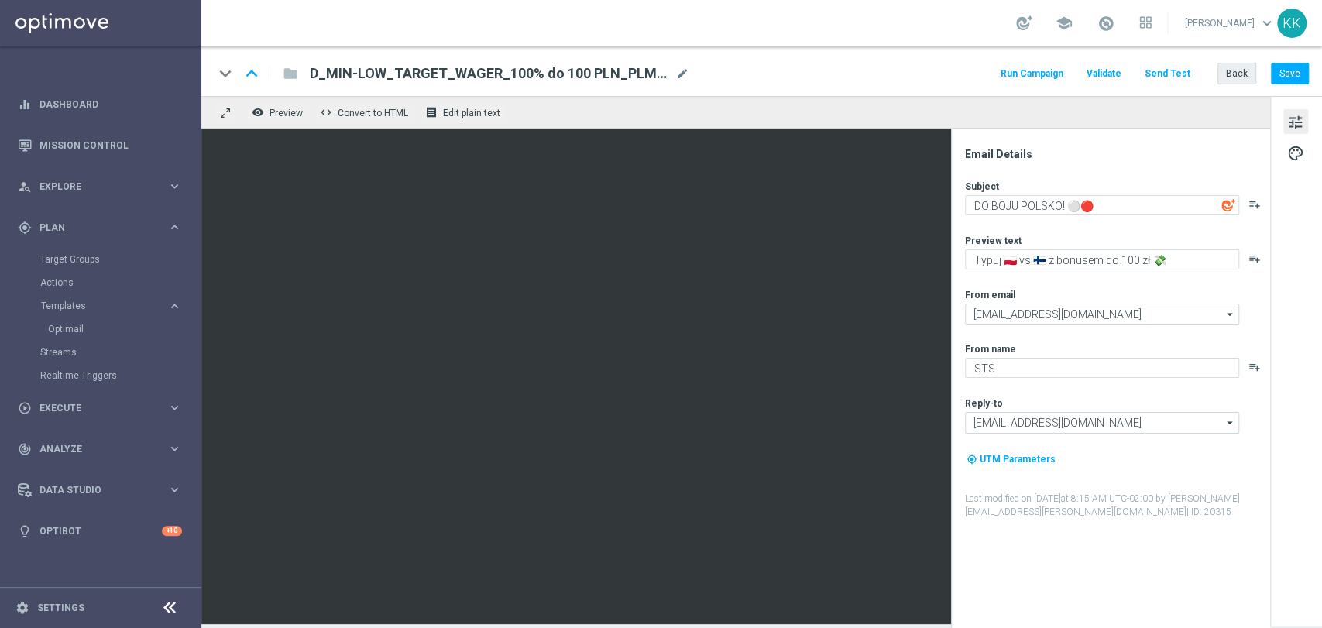  What do you see at coordinates (982, 187) in the screenshot?
I see `label: Subject` at bounding box center [982, 187].